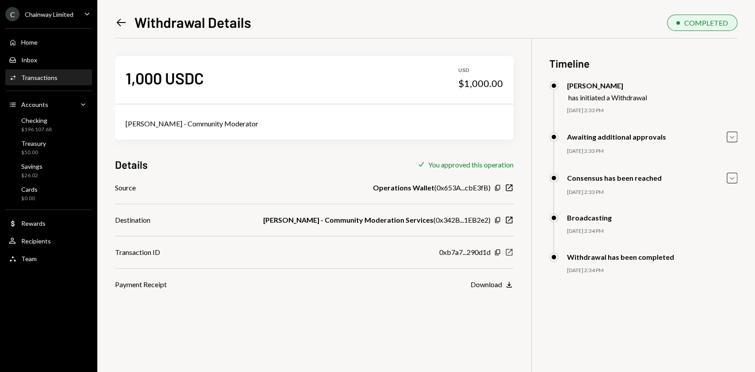 This screenshot has height=372, width=755. What do you see at coordinates (589, 218) in the screenshot?
I see `div: Broadcasting` at bounding box center [589, 218].